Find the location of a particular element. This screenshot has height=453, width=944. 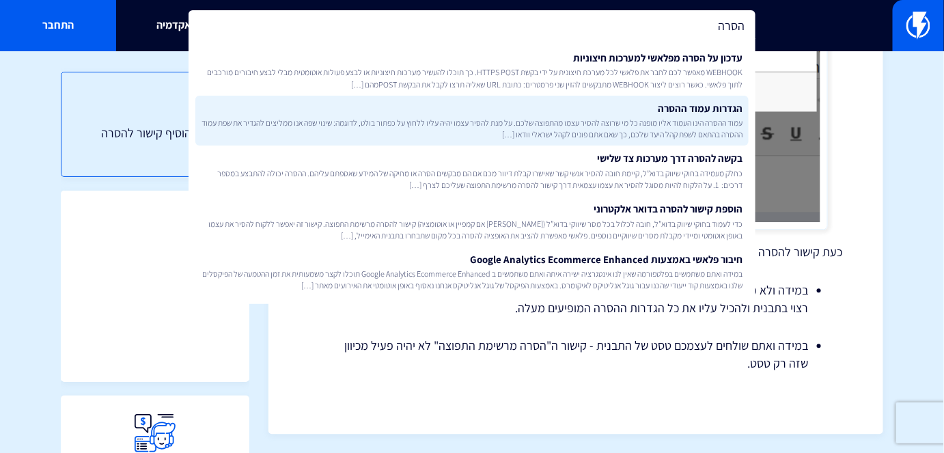

a: בקשה להסרה דרך מערכות צד שלישיכחלק מעמידה בחוקי שיווק בדוא”ל, קיימת חובה להסיר אנשי קשר שאישרו קב... is located at coordinates (471, 171).